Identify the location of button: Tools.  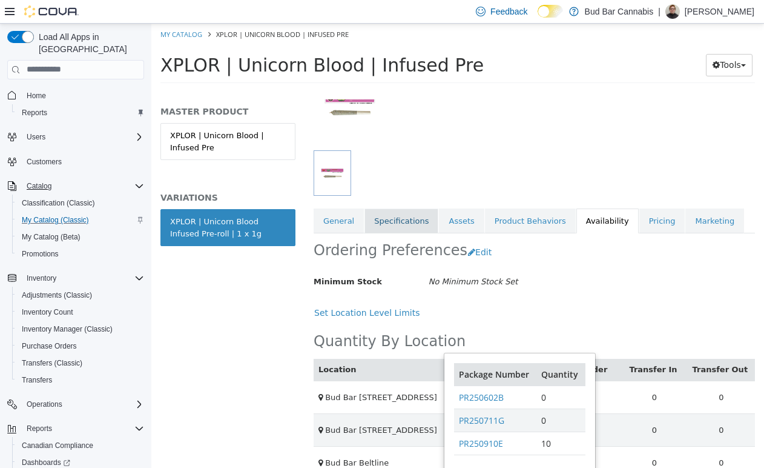
(578, 41).